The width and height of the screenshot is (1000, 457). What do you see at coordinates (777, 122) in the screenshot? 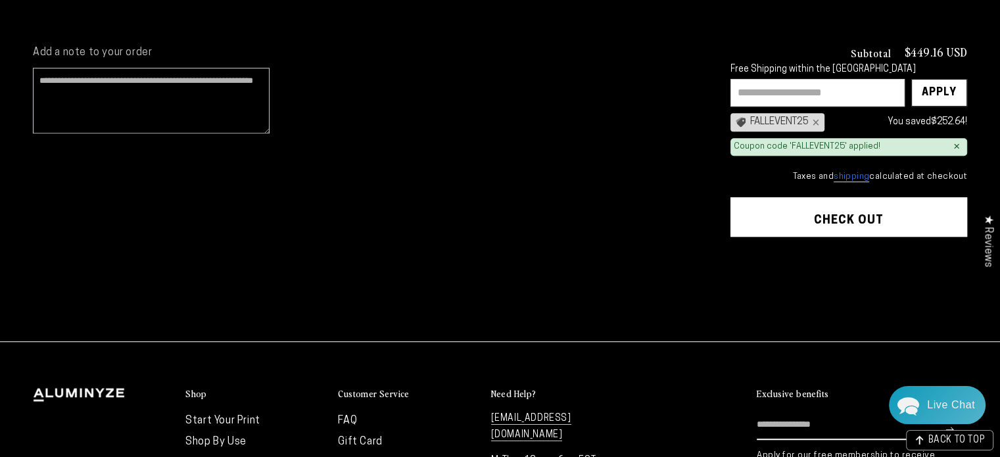
I see `div: FALLEVENT25` at bounding box center [777, 122].